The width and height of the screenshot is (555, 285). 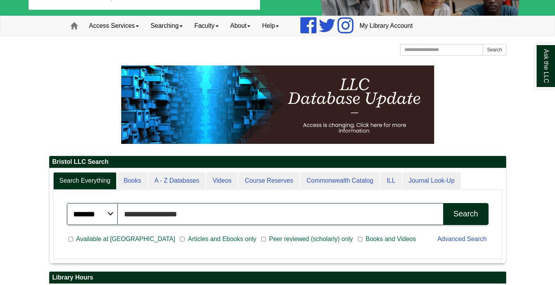 What do you see at coordinates (264, 239) in the screenshot?
I see `input: Peer reviewed (scholarly) only` at bounding box center [264, 239].